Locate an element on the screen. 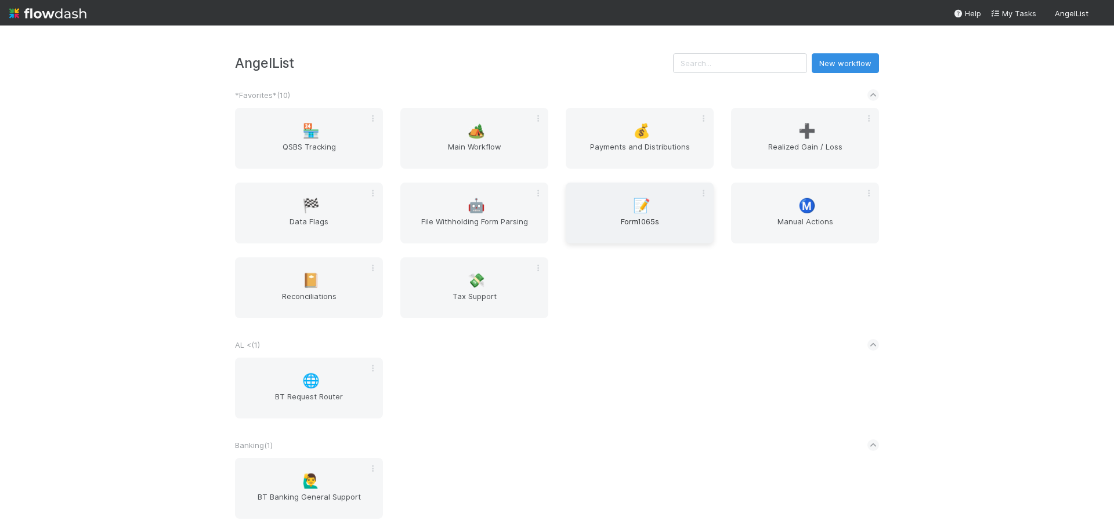 This screenshot has height=528, width=1114. span: BT Banking General Support is located at coordinates (309, 503).